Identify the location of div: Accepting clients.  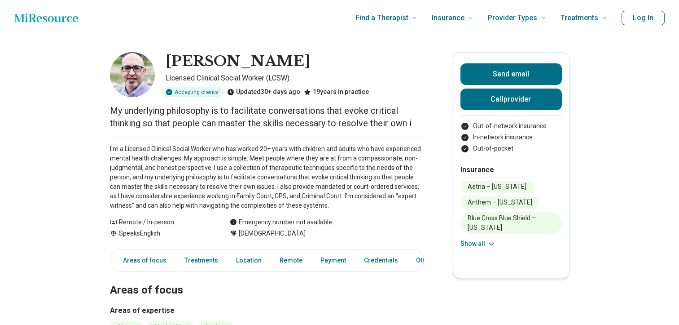
(193, 92).